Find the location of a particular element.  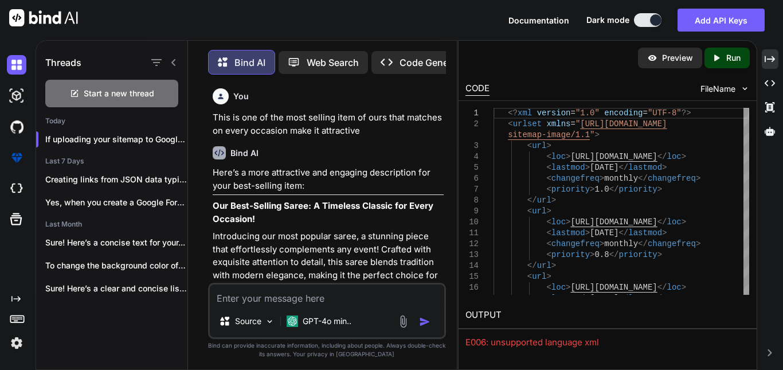

h2: OUTPUT is located at coordinates (608, 315).